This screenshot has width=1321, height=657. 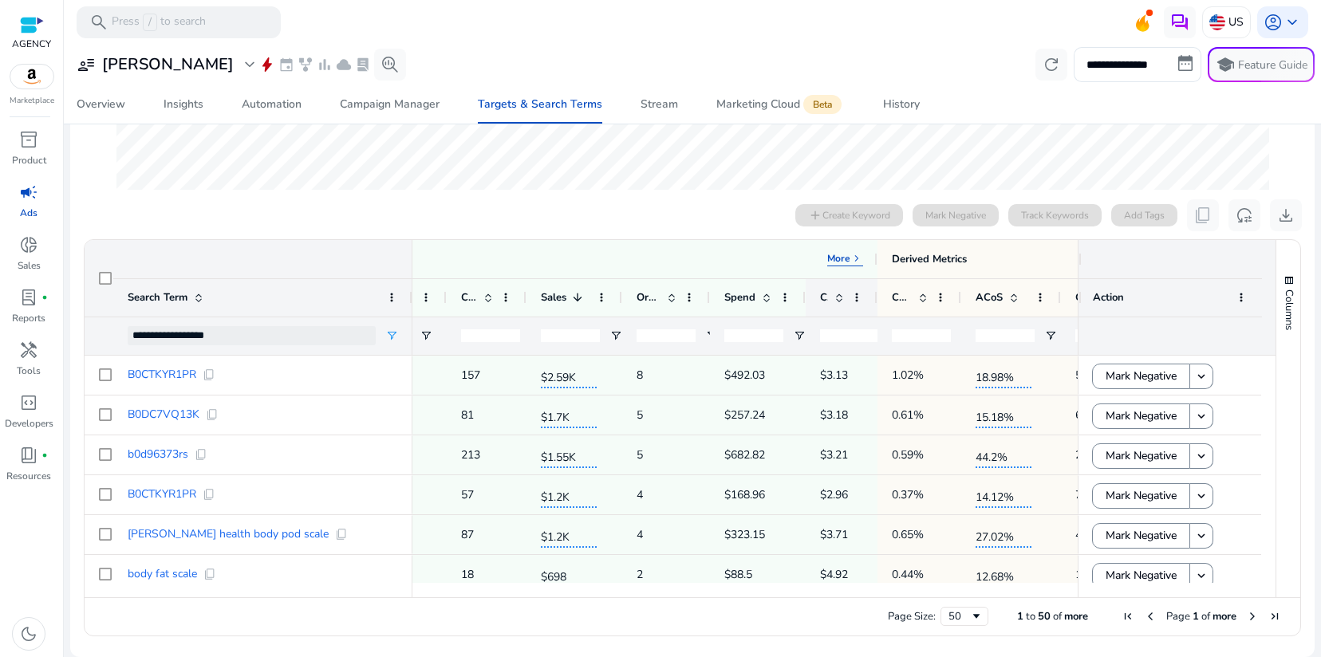 I want to click on p: Developers, so click(x=29, y=424).